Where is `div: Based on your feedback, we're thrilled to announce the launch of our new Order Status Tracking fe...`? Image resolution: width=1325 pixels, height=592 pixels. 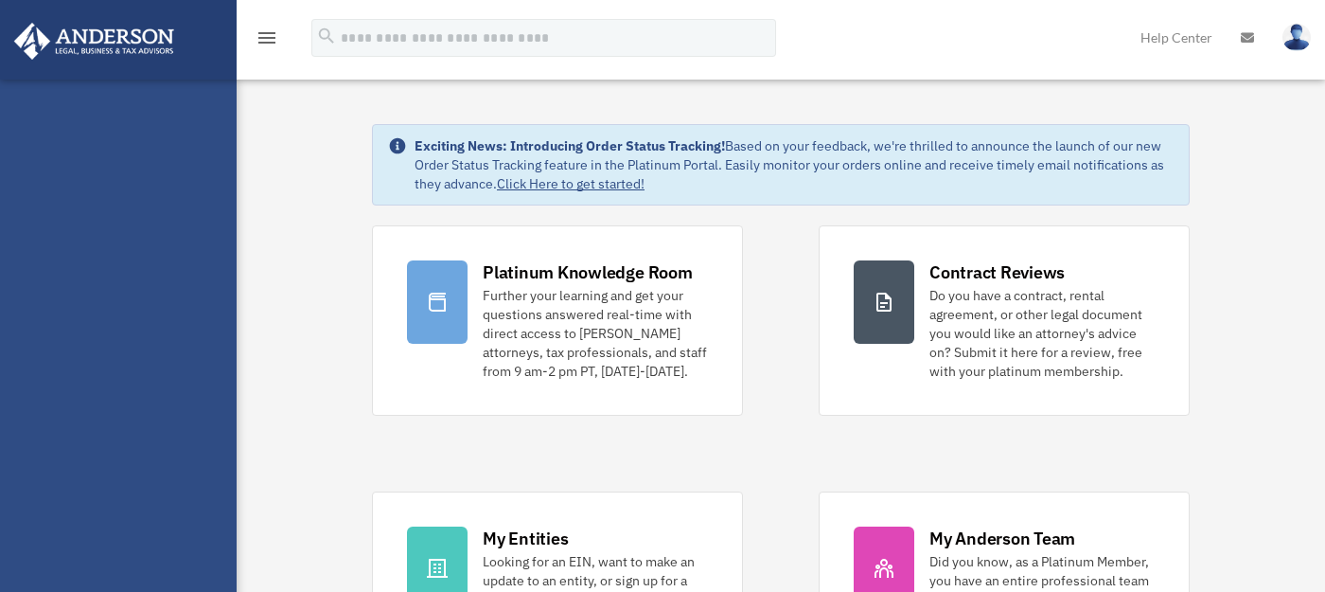
div: Based on your feedback, we're thrilled to announce the launch of our new Order Status Tracking fe... is located at coordinates (794, 165).